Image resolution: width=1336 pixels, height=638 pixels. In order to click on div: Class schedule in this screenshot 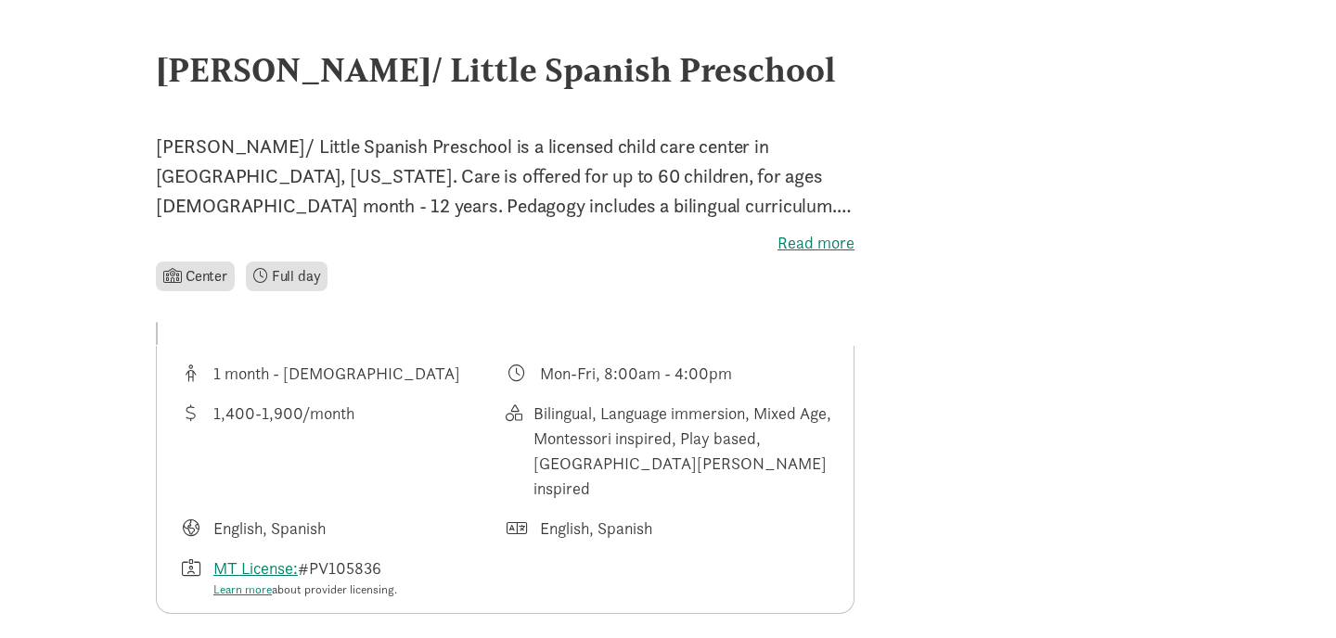, I will do `click(669, 373)`.